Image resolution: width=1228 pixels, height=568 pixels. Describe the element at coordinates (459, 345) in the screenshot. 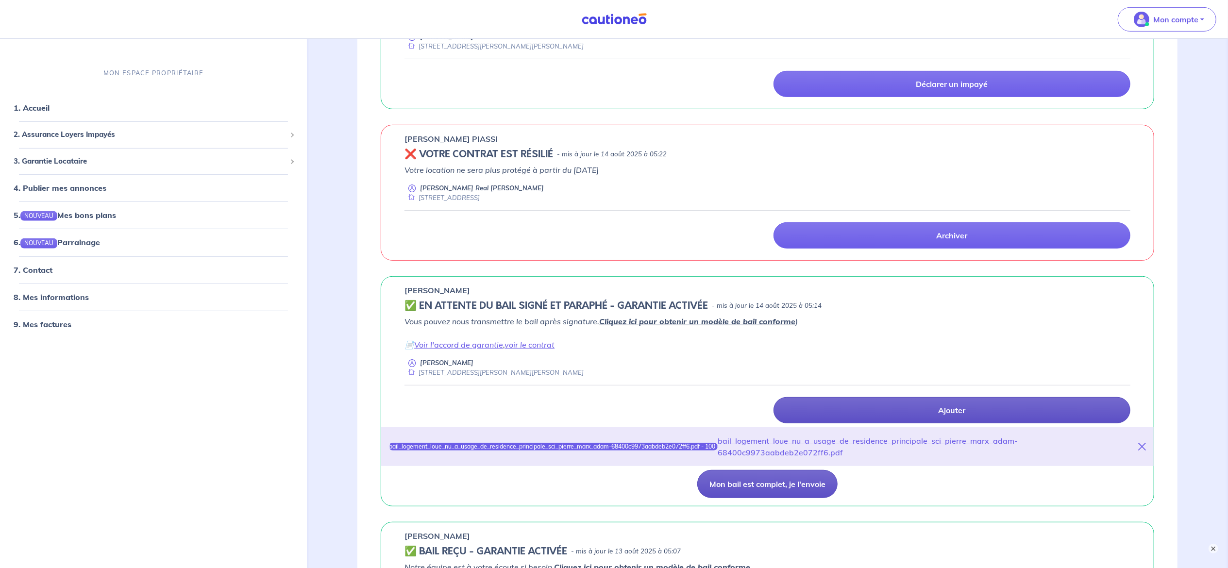

I see `a: Voir l'accord de garantie` at that location.